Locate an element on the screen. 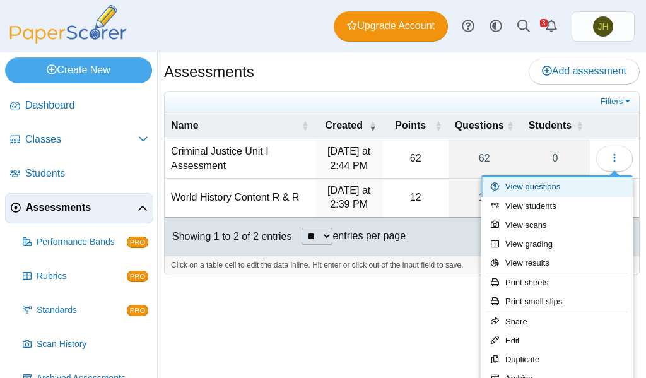  div: Showing 1 to 2 of 2 entries is located at coordinates (228, 237).